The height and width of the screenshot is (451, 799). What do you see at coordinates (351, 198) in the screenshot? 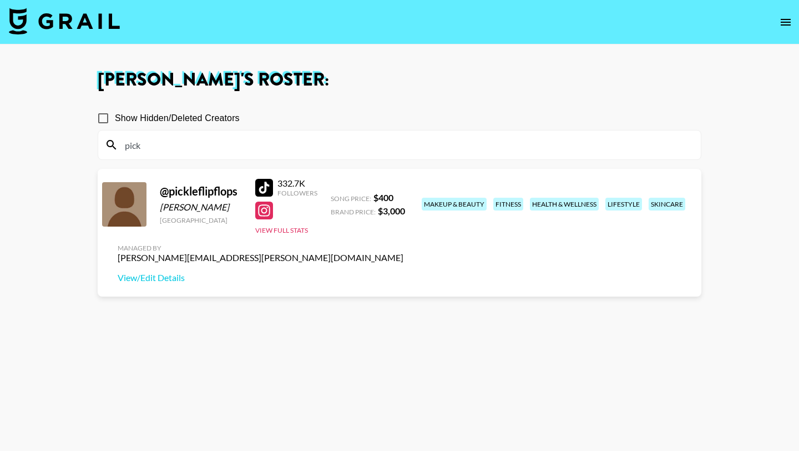
I see `span: Song Price:` at bounding box center [351, 198].